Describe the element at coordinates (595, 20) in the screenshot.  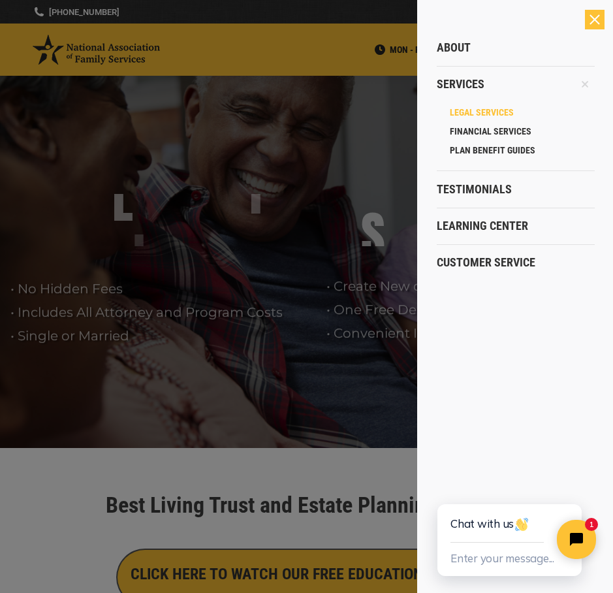
I see `div: Close` at that location.